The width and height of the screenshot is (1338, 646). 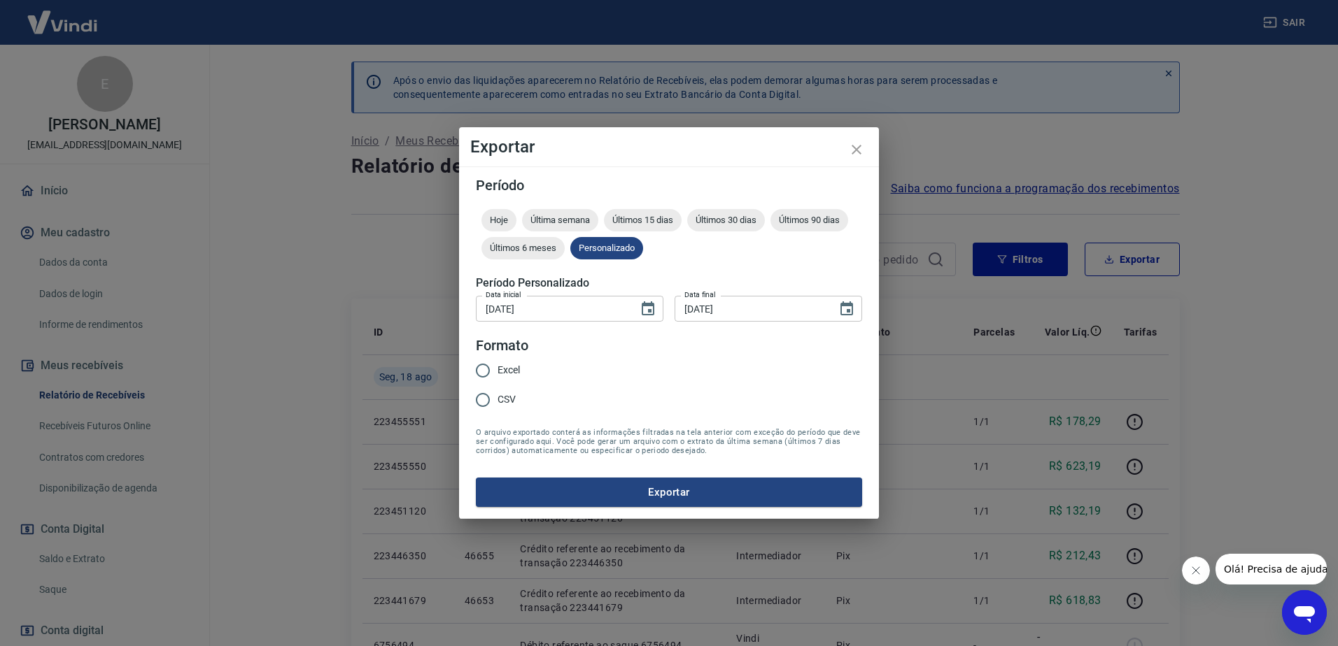 What do you see at coordinates (669, 441) in the screenshot?
I see `span: O arquivo exportado conterá as informações filtradas na tela anterior com exceção do período que ...` at bounding box center [669, 441].